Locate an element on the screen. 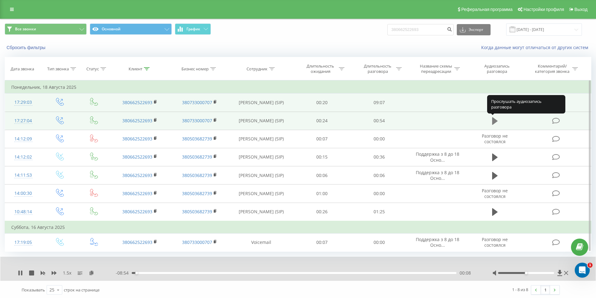  div: 17:27:04 is located at coordinates (23, 121).